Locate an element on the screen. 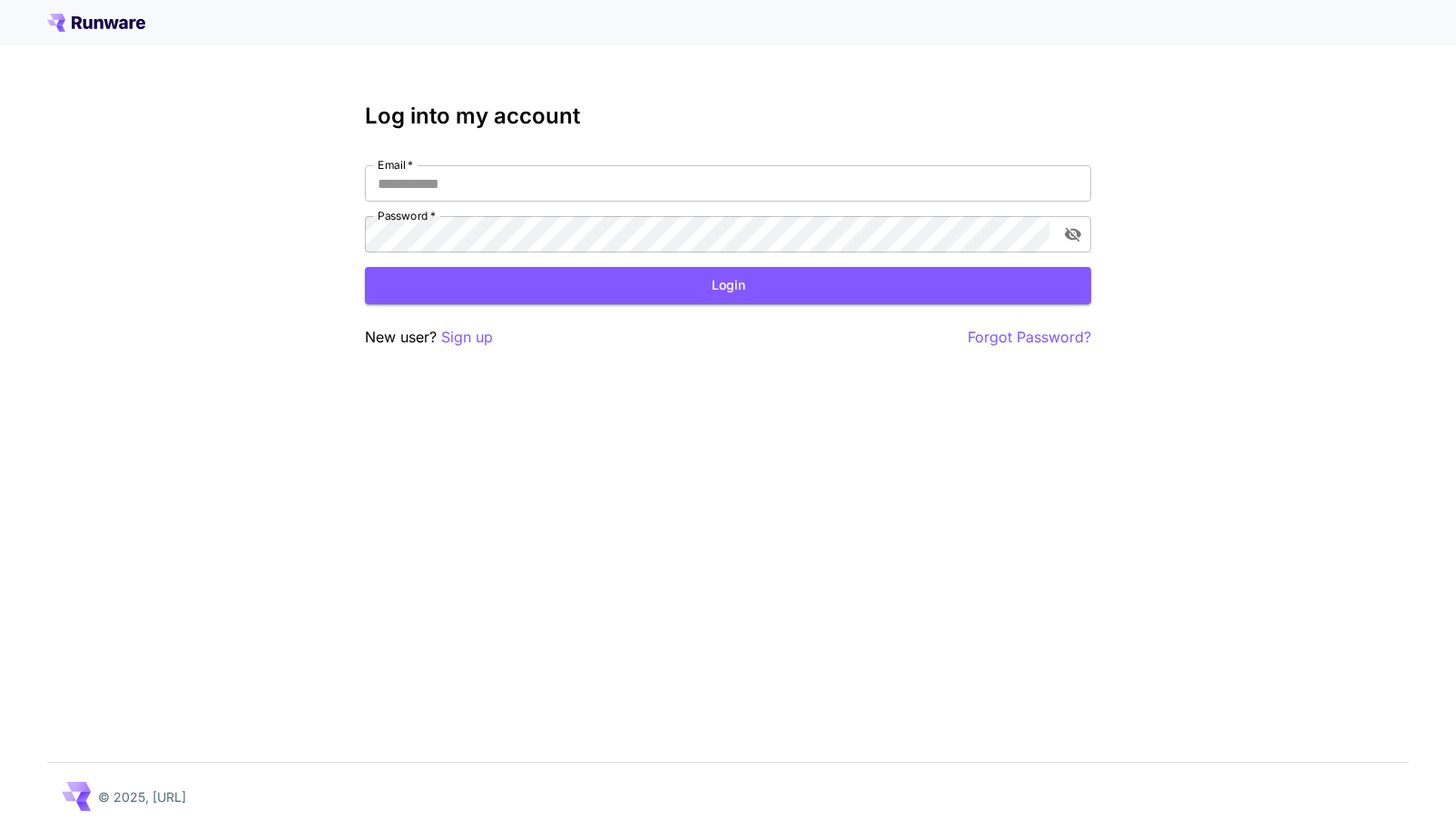 The height and width of the screenshot is (830, 1456). p: New user? is located at coordinates (429, 337).